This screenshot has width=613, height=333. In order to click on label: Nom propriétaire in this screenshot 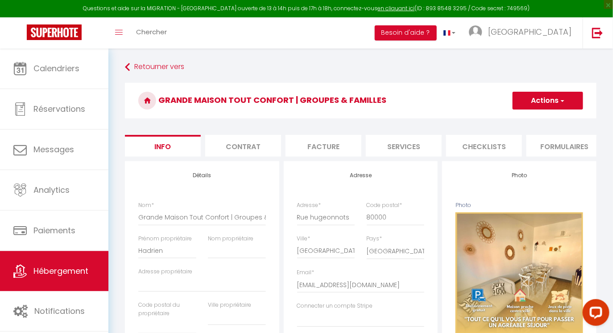, I will do `click(230, 239)`.